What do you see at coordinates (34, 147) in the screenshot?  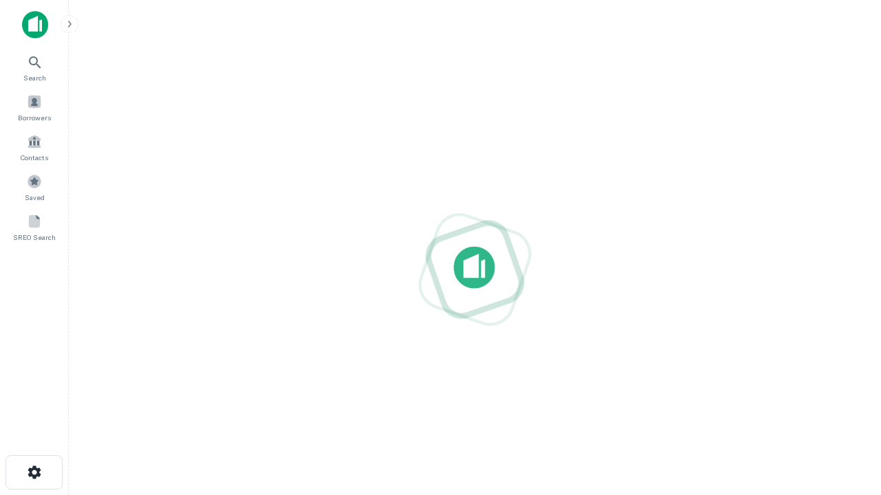 I see `a: Contacts` at bounding box center [34, 147].